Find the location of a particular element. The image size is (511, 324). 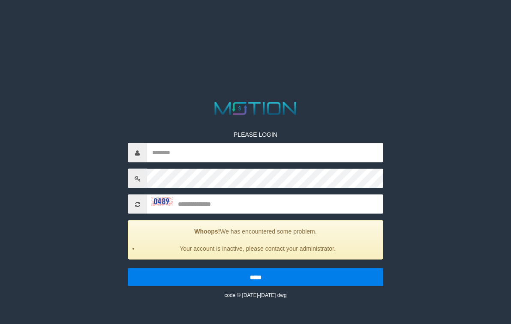

div: We has encountered some problem. is located at coordinates (256, 240).